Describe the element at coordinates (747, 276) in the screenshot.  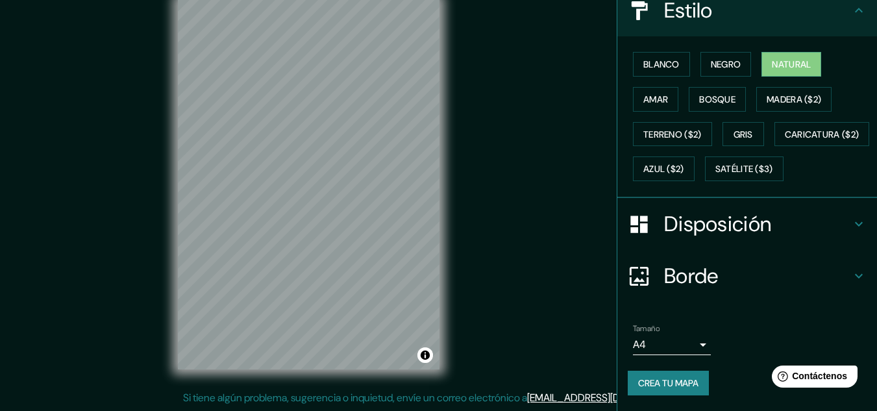
I see `div: Borde` at that location.